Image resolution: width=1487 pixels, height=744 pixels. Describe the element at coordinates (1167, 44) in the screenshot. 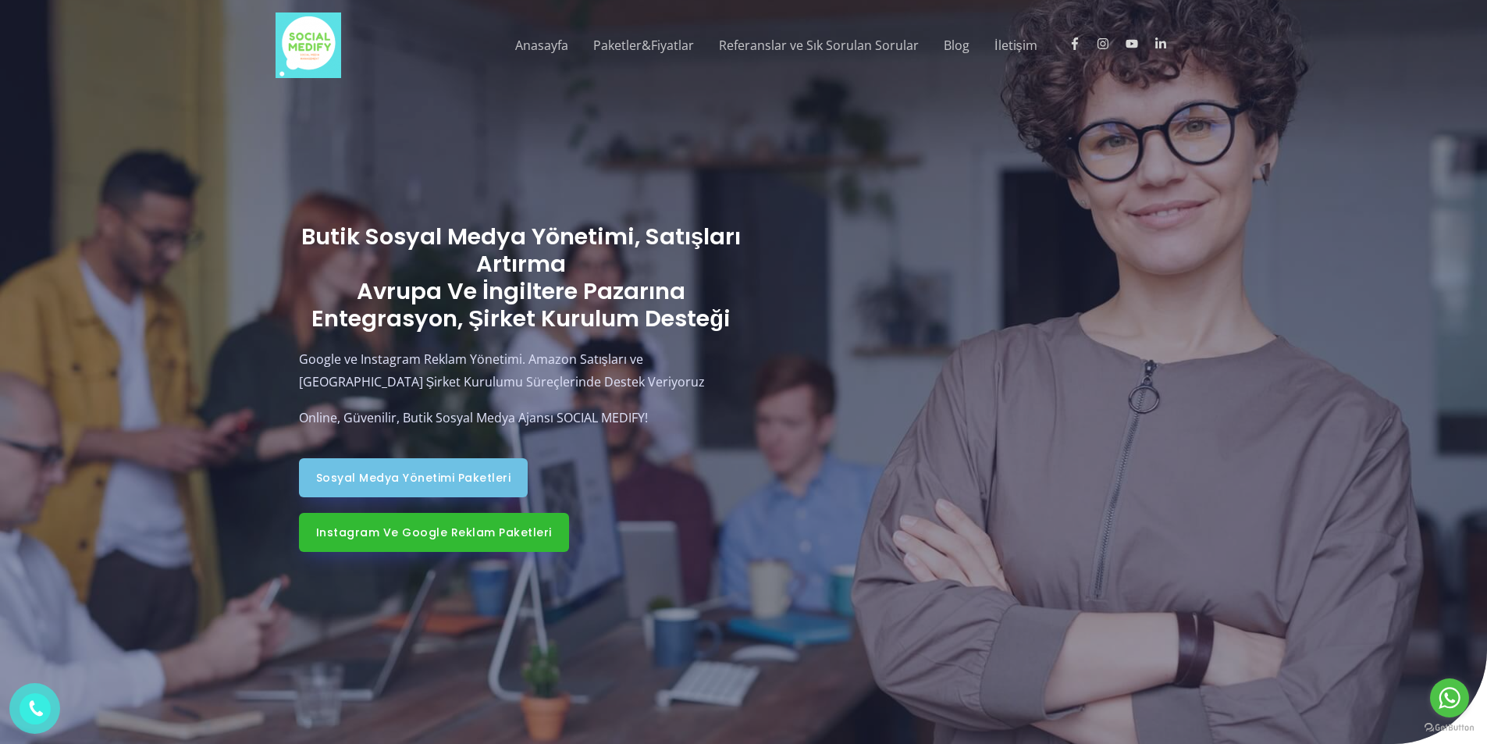

I see `a: linkedin-in` at that location.